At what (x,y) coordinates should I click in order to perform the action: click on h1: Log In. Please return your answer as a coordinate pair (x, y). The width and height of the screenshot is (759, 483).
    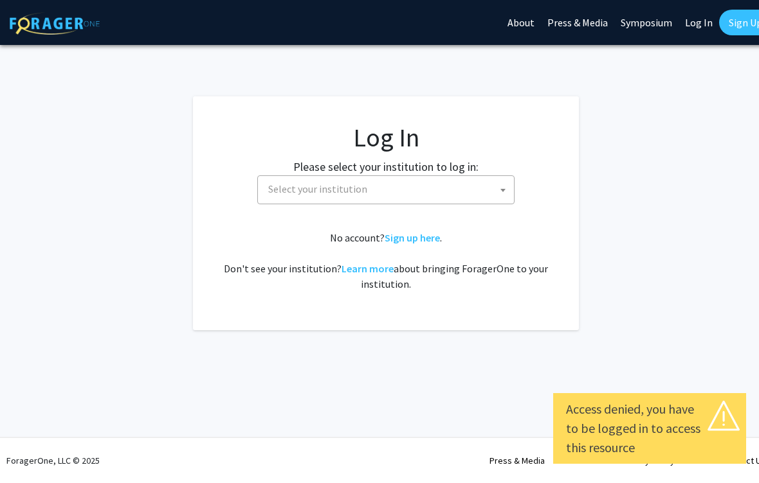
    Looking at the image, I should click on (386, 138).